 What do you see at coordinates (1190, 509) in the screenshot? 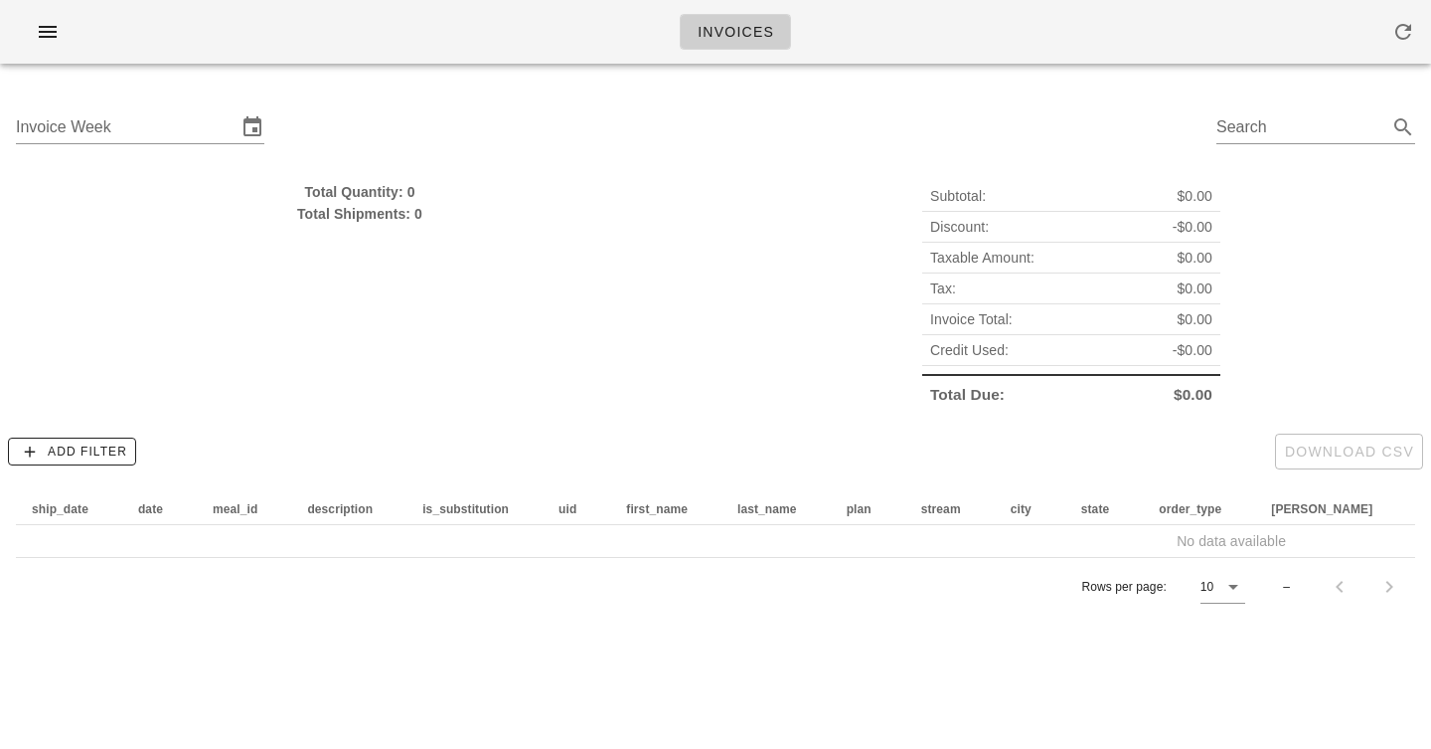
I see `span: order_type` at bounding box center [1190, 509].